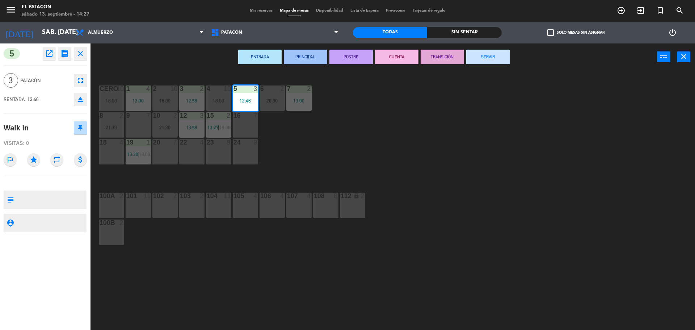 This screenshot has height=330, width=695. What do you see at coordinates (294, 11) in the screenshot?
I see `span: Mapa de mesas` at bounding box center [294, 11].